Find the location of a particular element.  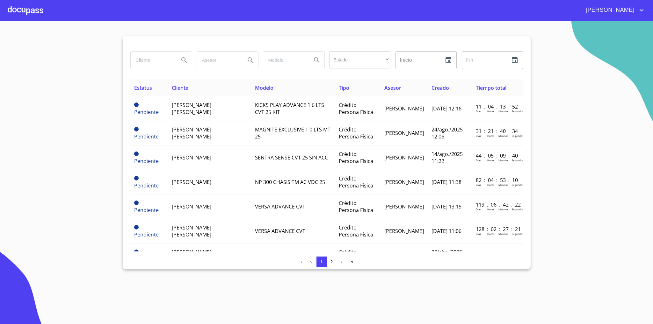

p: 149 : 22 : 44 : 40 is located at coordinates (497, 254).